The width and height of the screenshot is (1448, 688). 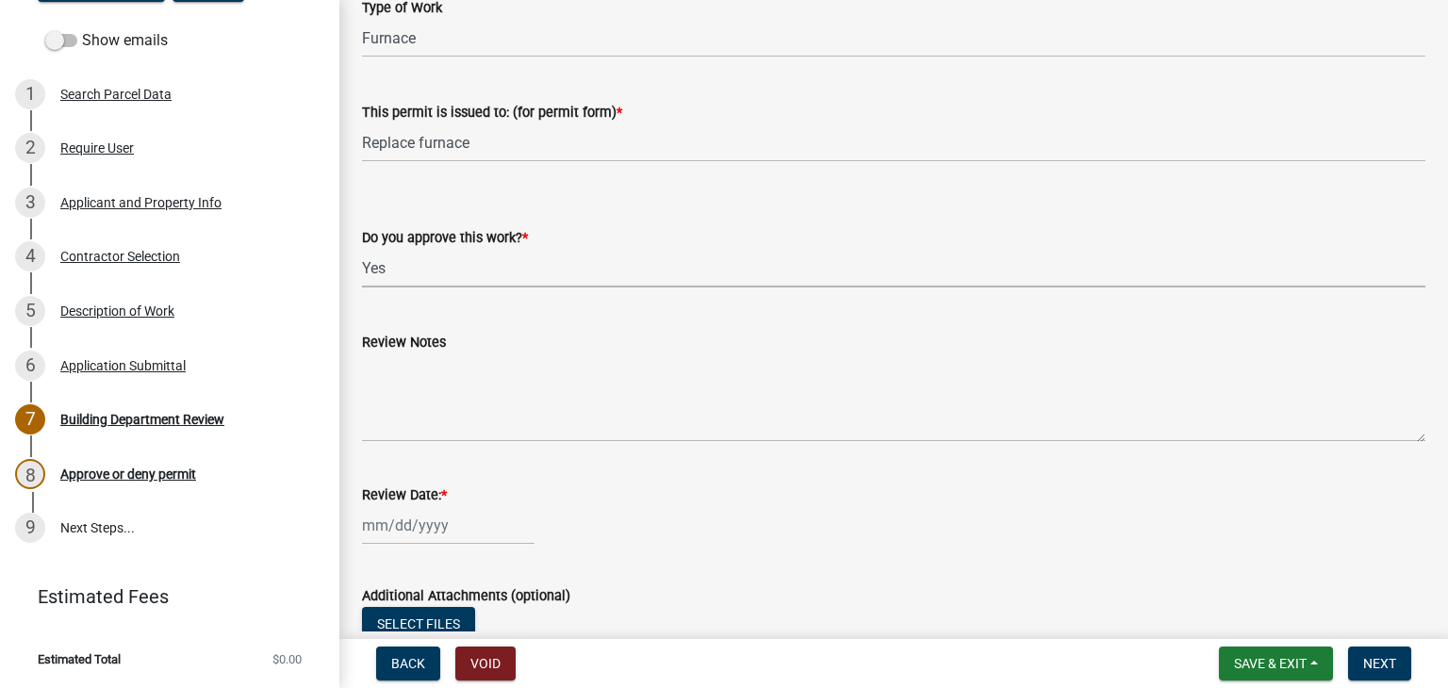 I want to click on span: $0.00, so click(x=287, y=659).